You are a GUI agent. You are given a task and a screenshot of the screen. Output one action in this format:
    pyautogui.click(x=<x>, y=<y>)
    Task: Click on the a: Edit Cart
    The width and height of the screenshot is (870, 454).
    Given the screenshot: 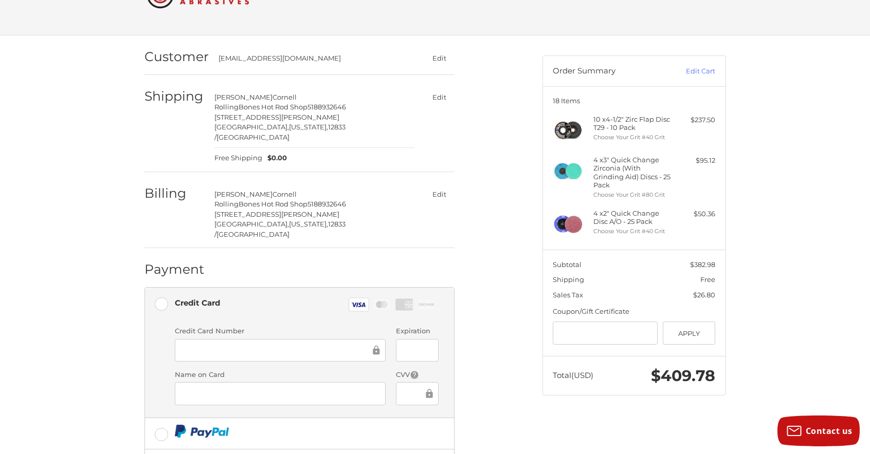 What is the action you would take?
    pyautogui.click(x=689, y=71)
    